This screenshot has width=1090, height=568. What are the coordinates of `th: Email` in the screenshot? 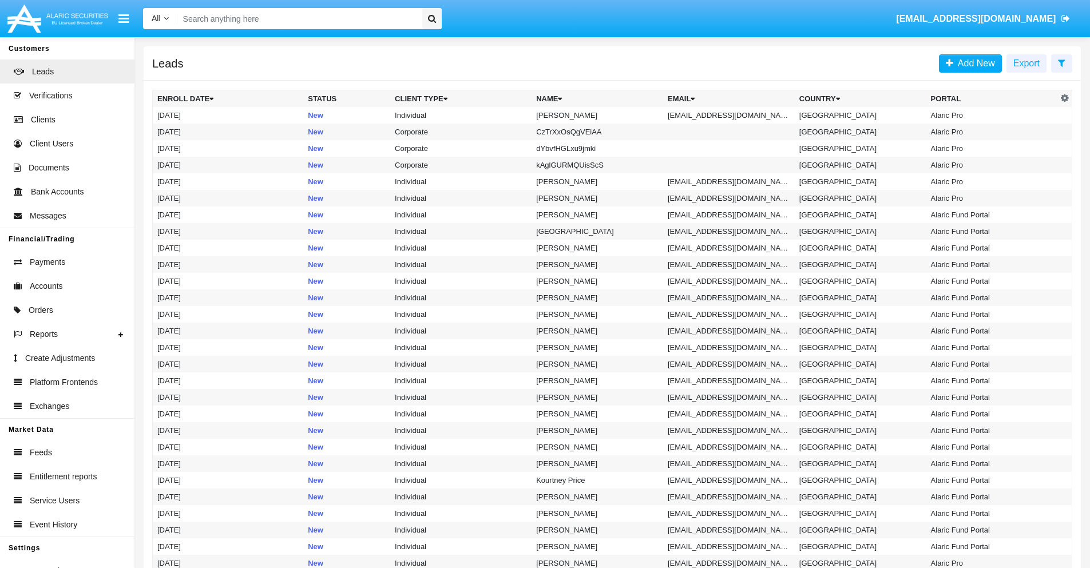 It's located at (729, 99).